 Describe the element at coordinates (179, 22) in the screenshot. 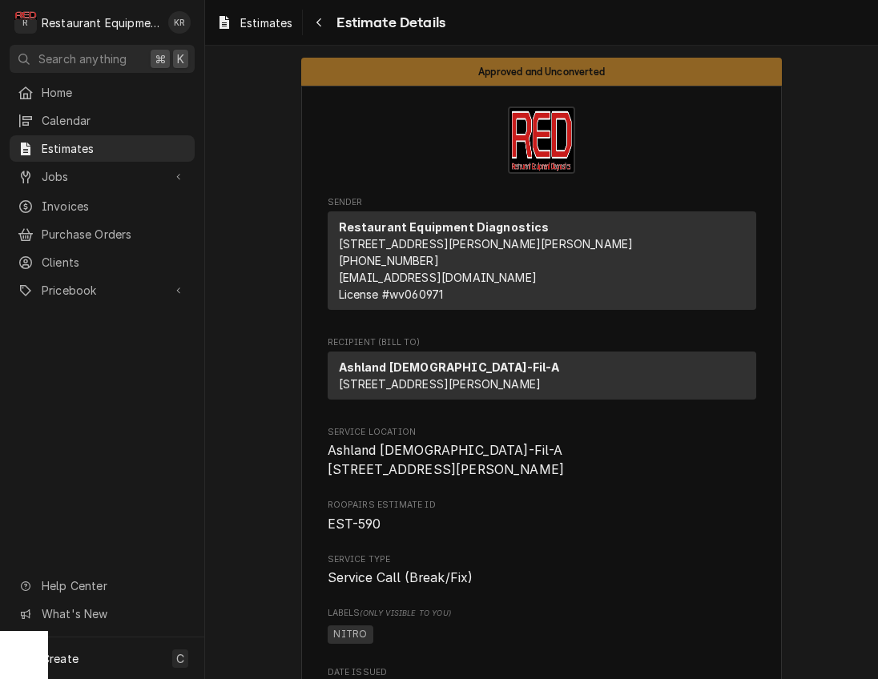

I see `div: Kelli Robinette's Avatar` at that location.